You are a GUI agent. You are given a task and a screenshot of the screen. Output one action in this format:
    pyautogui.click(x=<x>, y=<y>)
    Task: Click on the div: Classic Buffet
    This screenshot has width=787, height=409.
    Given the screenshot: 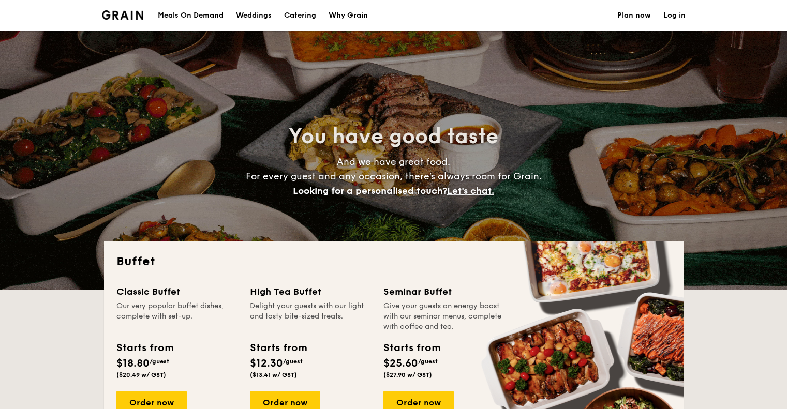 What is the action you would take?
    pyautogui.click(x=177, y=292)
    